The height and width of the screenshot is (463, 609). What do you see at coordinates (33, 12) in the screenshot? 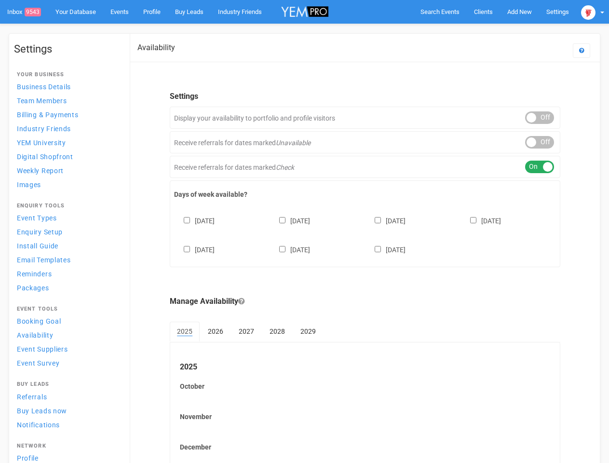
I see `span: 9543` at bounding box center [33, 12].